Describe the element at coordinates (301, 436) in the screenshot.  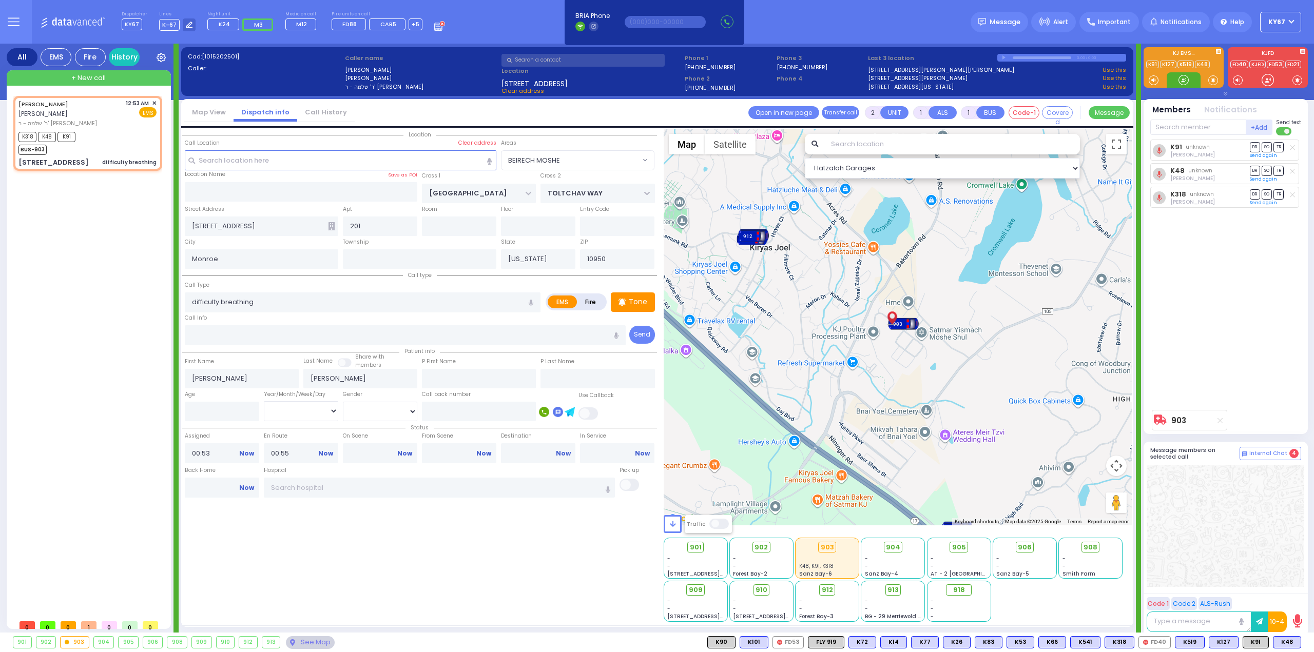
I see `label: En Route` at that location.